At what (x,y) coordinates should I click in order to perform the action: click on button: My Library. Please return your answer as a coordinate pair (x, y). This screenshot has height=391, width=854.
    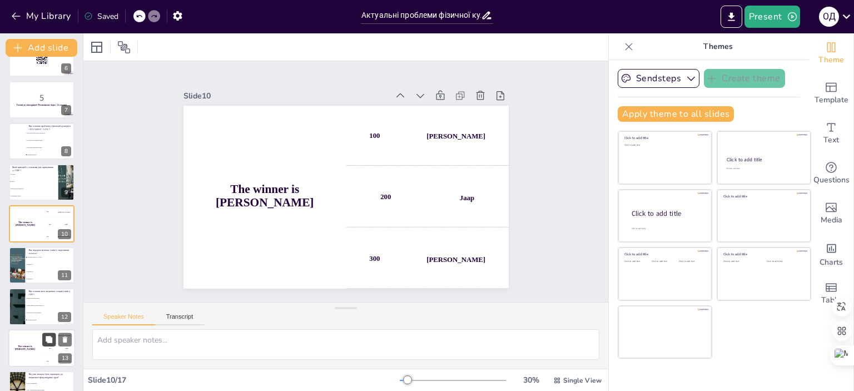
    Looking at the image, I should click on (42, 16).